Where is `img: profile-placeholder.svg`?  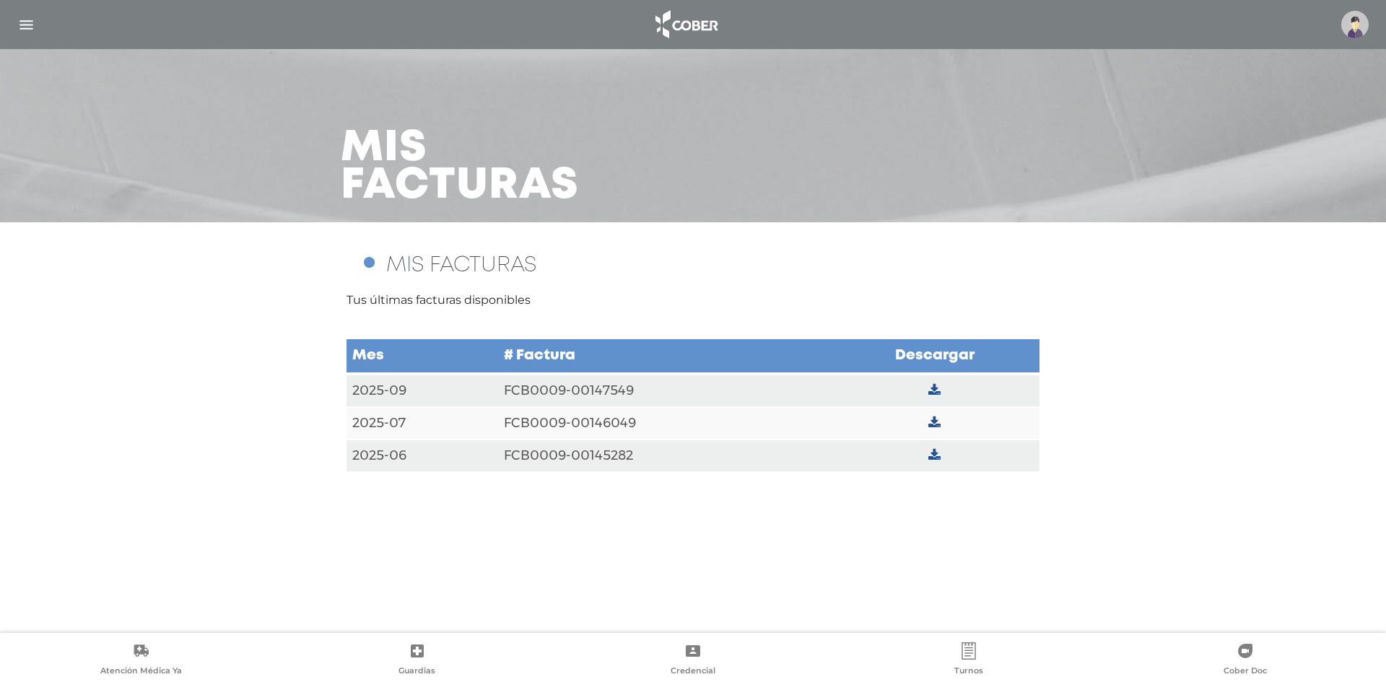 img: profile-placeholder.svg is located at coordinates (1355, 25).